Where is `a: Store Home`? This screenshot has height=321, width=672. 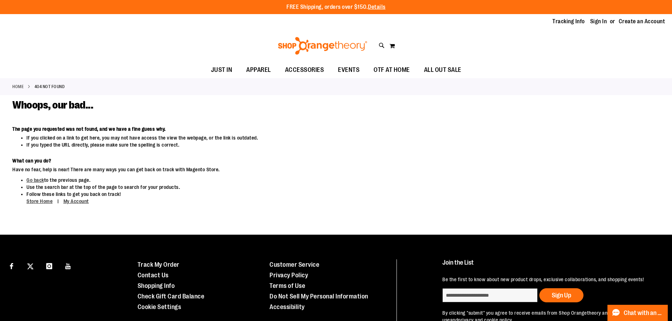 a: Store Home is located at coordinates (39, 201).